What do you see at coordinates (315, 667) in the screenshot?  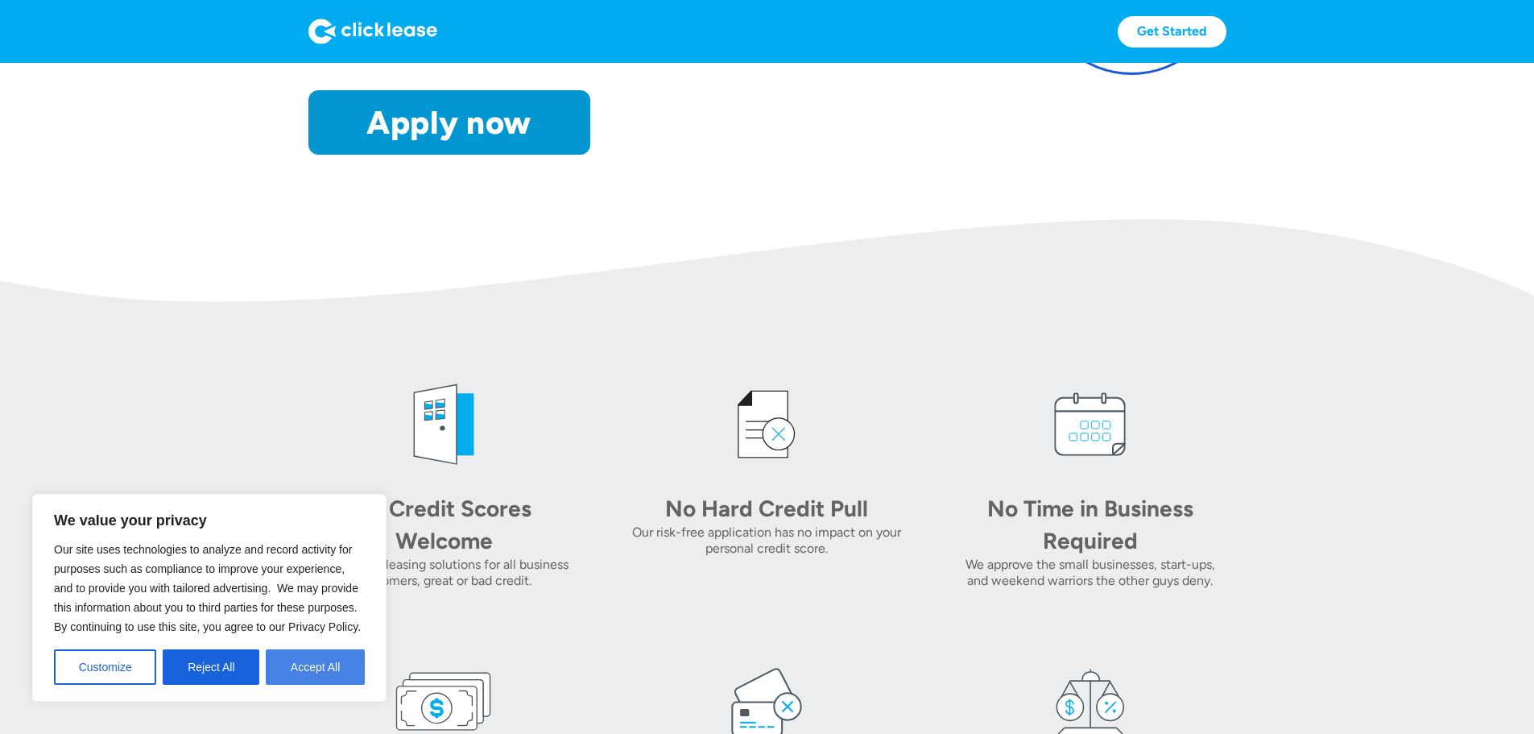 I see `button: Accept All` at bounding box center [315, 667].